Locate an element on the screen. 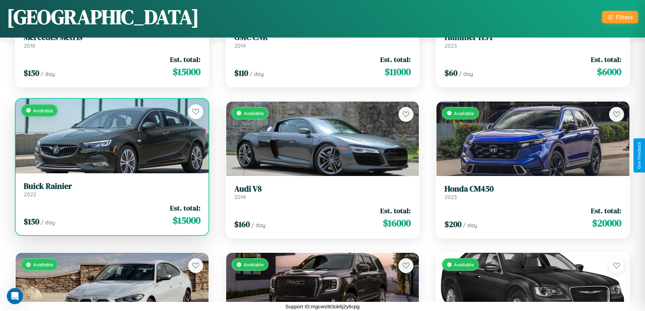 This screenshot has width=645, height=311. a: Buick Rainier2022 is located at coordinates (112, 190).